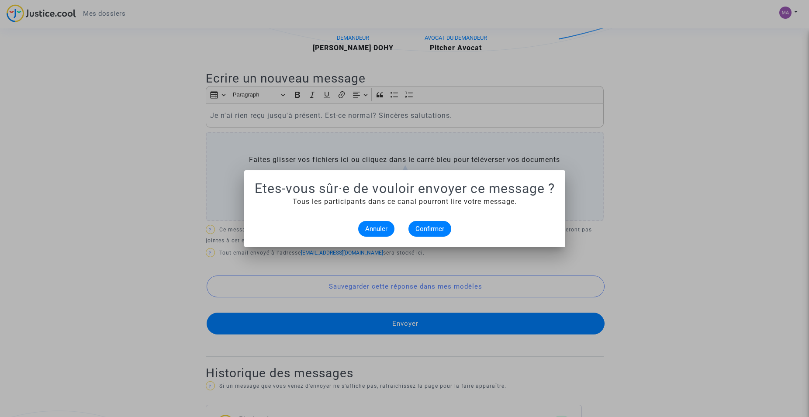  I want to click on span: Annuler, so click(376, 229).